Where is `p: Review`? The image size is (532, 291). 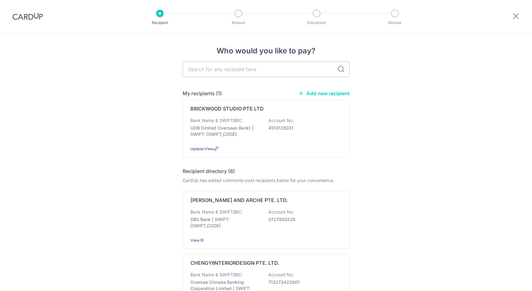 p: Review is located at coordinates (395, 23).